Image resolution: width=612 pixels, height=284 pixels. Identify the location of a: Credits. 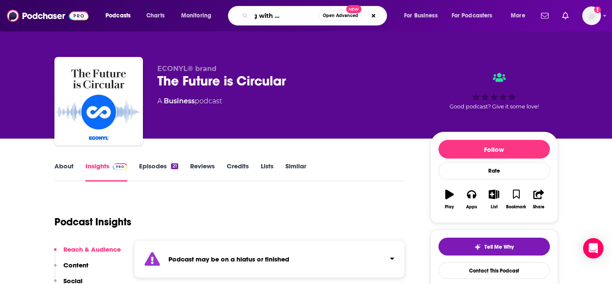
(238, 172).